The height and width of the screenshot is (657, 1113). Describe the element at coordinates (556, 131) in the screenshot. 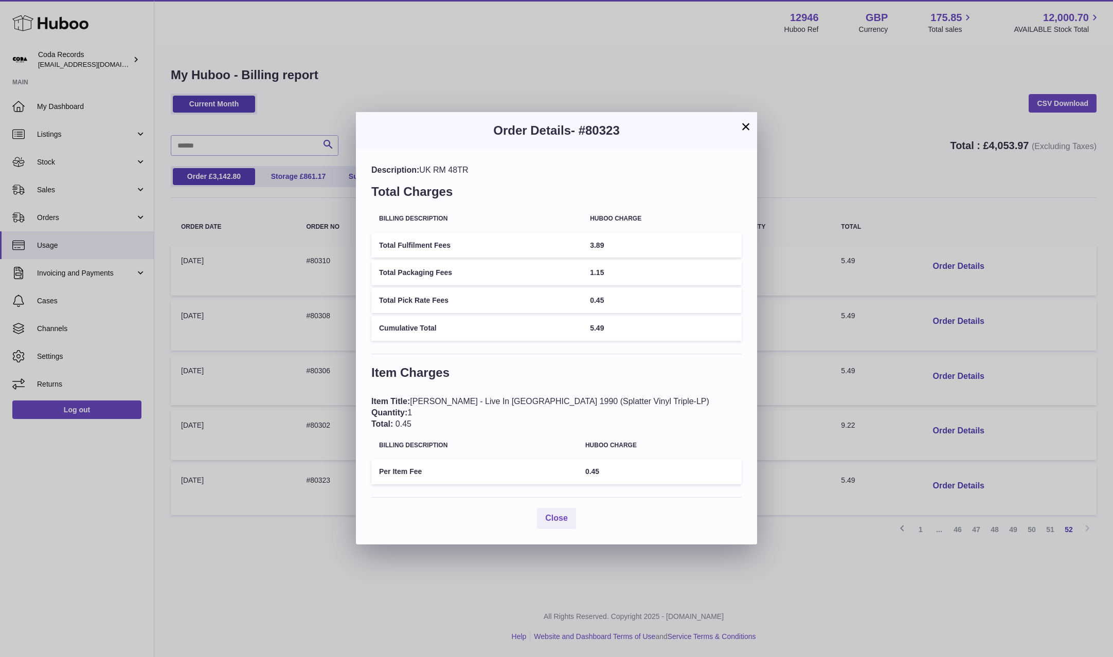

I see `h3: Order Details` at that location.